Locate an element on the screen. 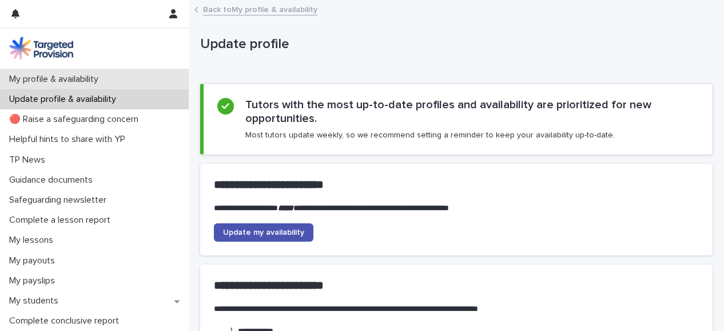 The image size is (724, 331). p: My payslips is located at coordinates (34, 280).